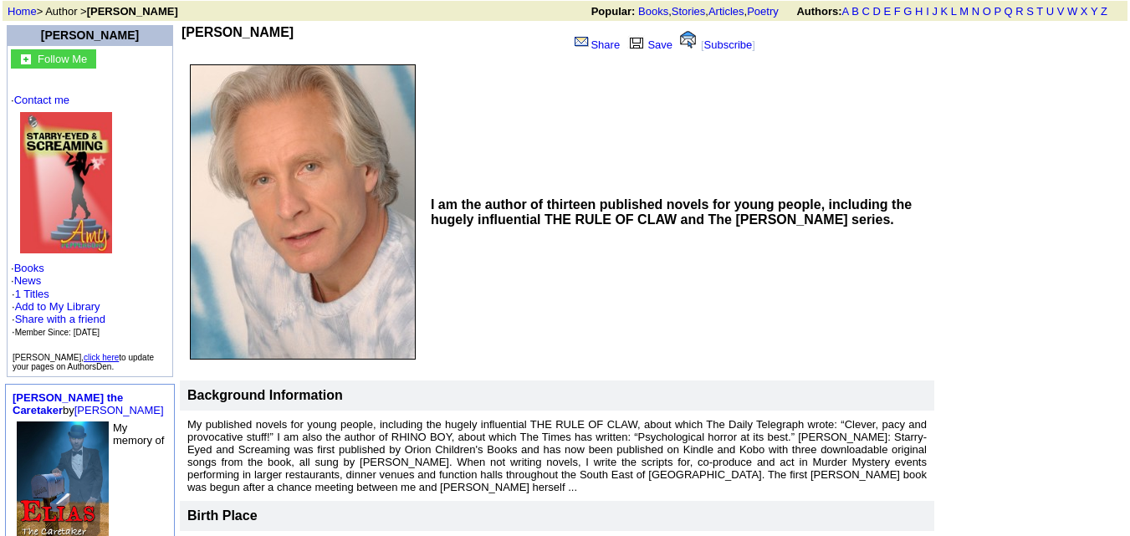 This screenshot has height=536, width=1130. Describe the element at coordinates (93, 11) in the screenshot. I see `font: > Author >` at that location.